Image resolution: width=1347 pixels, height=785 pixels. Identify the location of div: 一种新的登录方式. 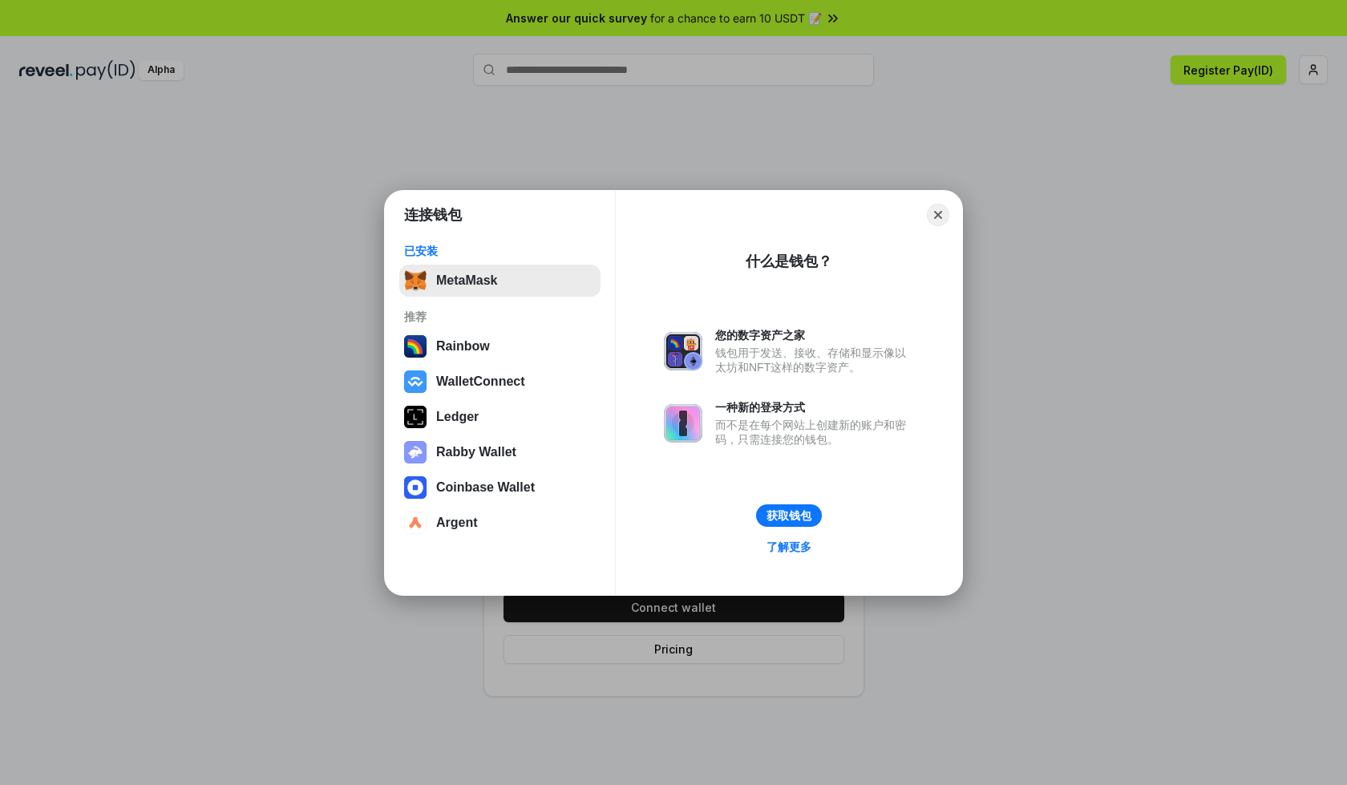
(815, 407).